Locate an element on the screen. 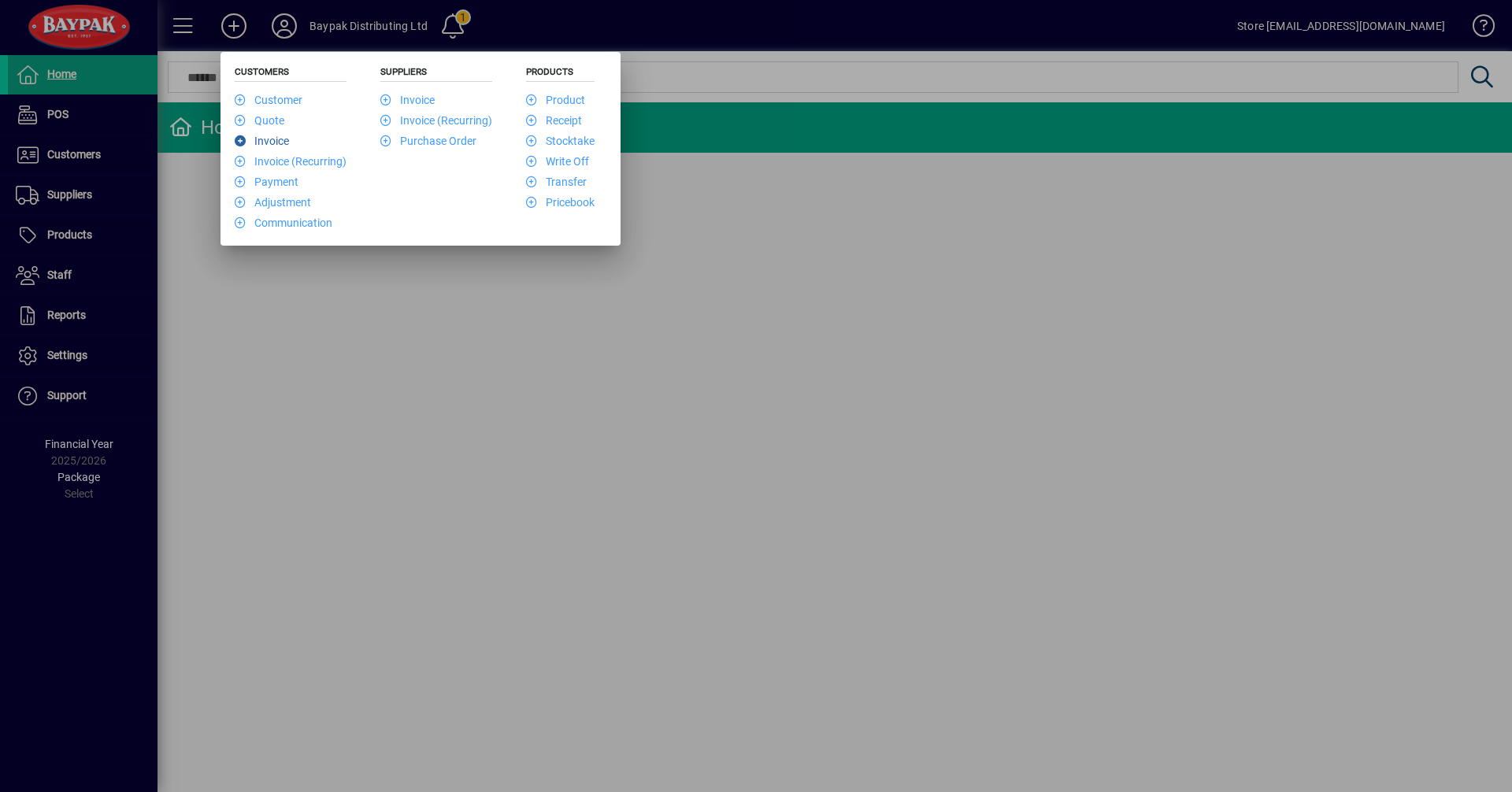  a: Transfer is located at coordinates (556, 182).